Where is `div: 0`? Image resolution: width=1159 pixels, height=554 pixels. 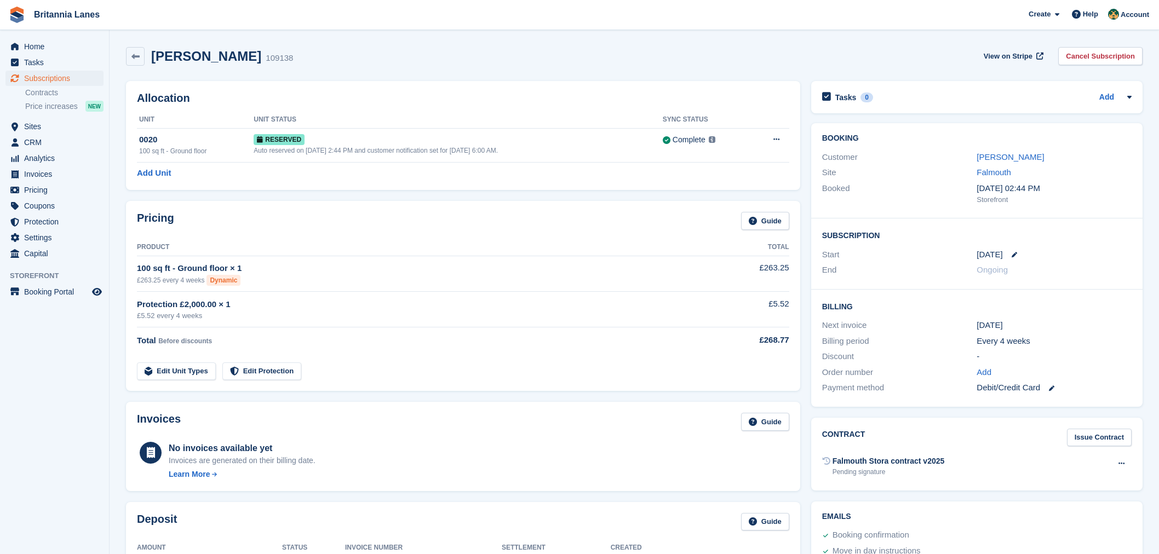
div: 0 is located at coordinates (866, 97).